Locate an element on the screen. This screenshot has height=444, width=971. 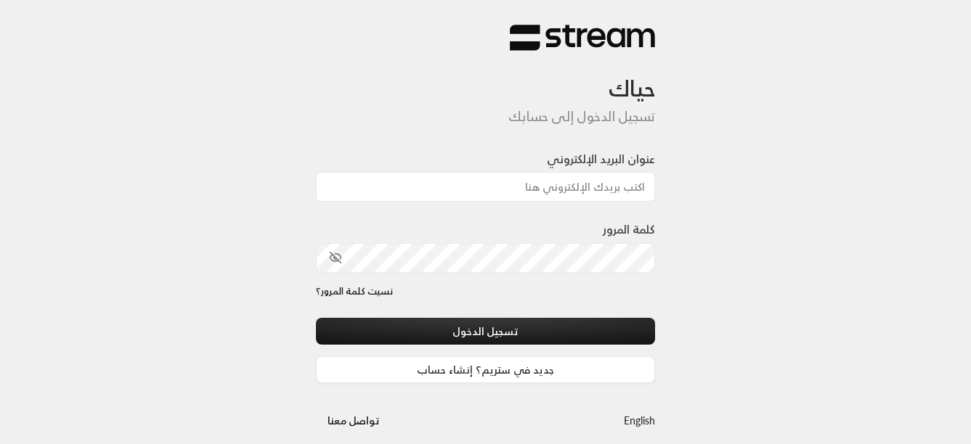
input: اكتب بريدك الإلكتروني هنا is located at coordinates (486, 187).